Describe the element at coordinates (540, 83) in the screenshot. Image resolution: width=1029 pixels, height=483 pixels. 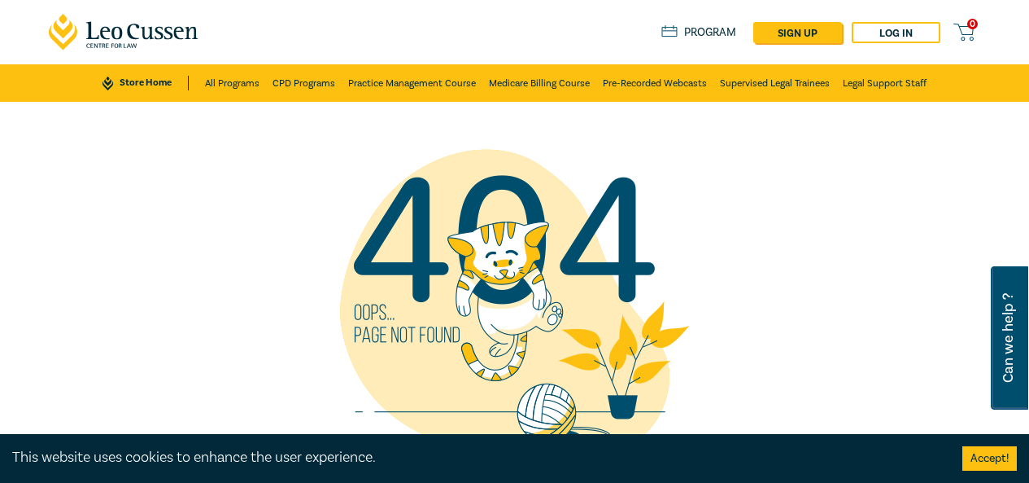
I see `a: Medicare Billing Course` at that location.